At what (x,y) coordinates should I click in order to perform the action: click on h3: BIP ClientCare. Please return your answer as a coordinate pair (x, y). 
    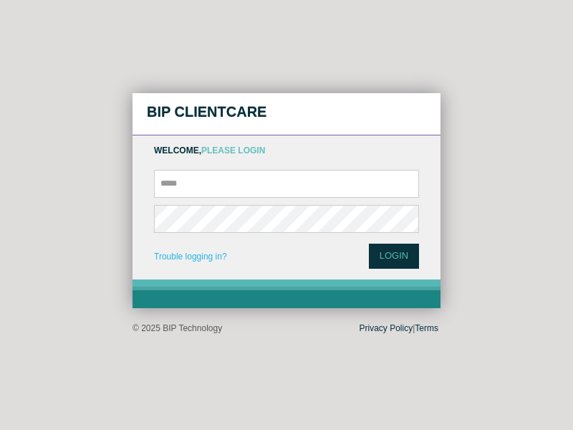
    Looking at the image, I should click on (286, 114).